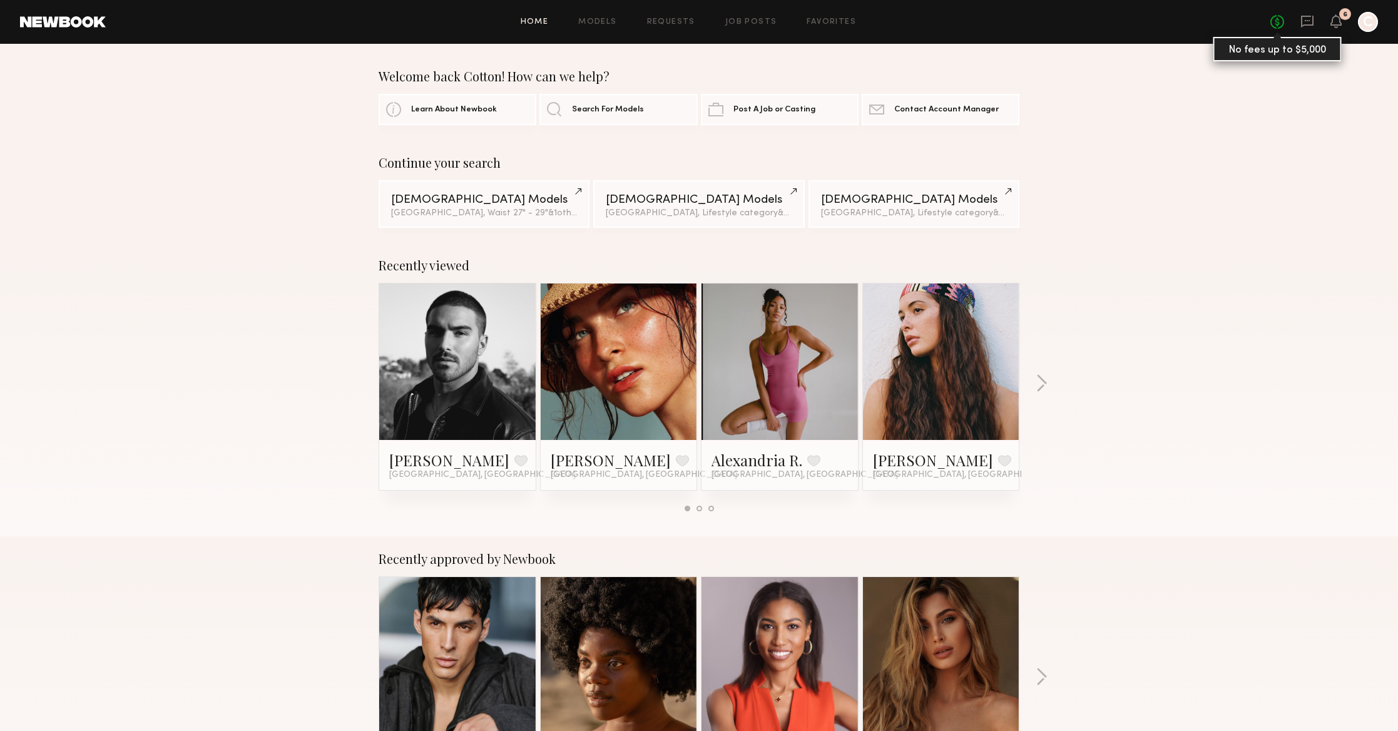 Image resolution: width=1398 pixels, height=731 pixels. What do you see at coordinates (608, 109) in the screenshot?
I see `span: Search For Models` at bounding box center [608, 109].